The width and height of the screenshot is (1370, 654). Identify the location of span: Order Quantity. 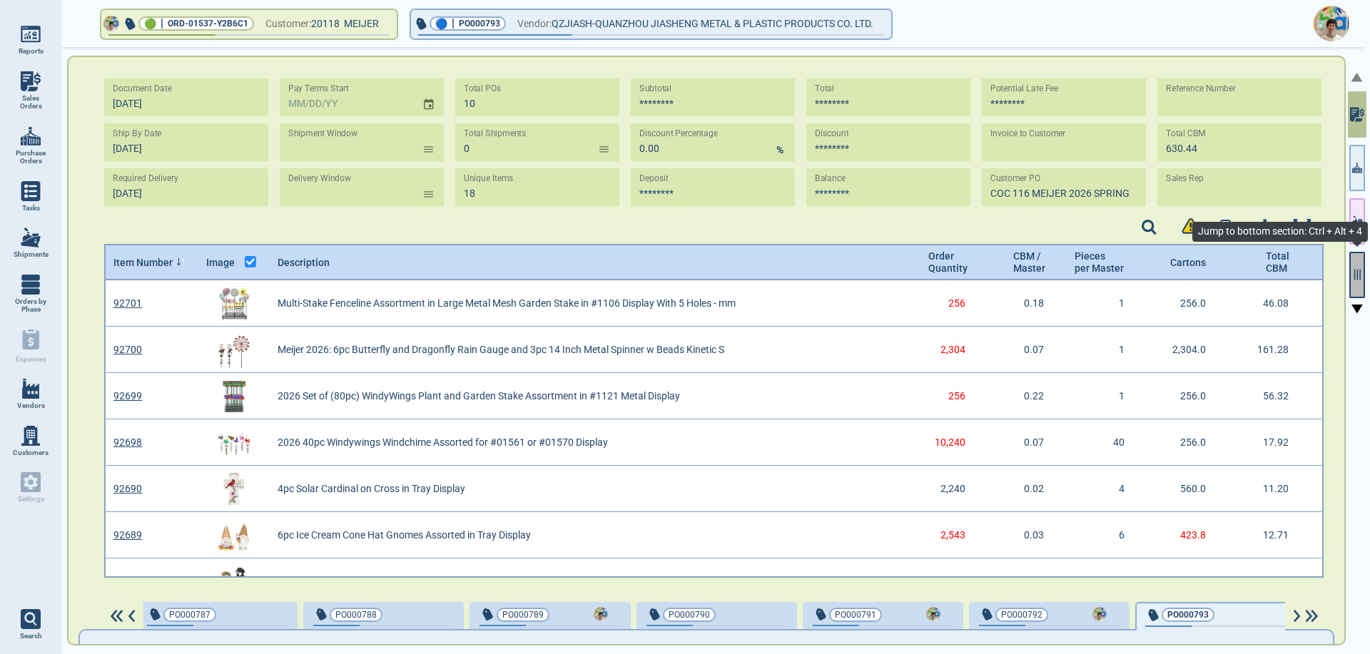
(948, 262).